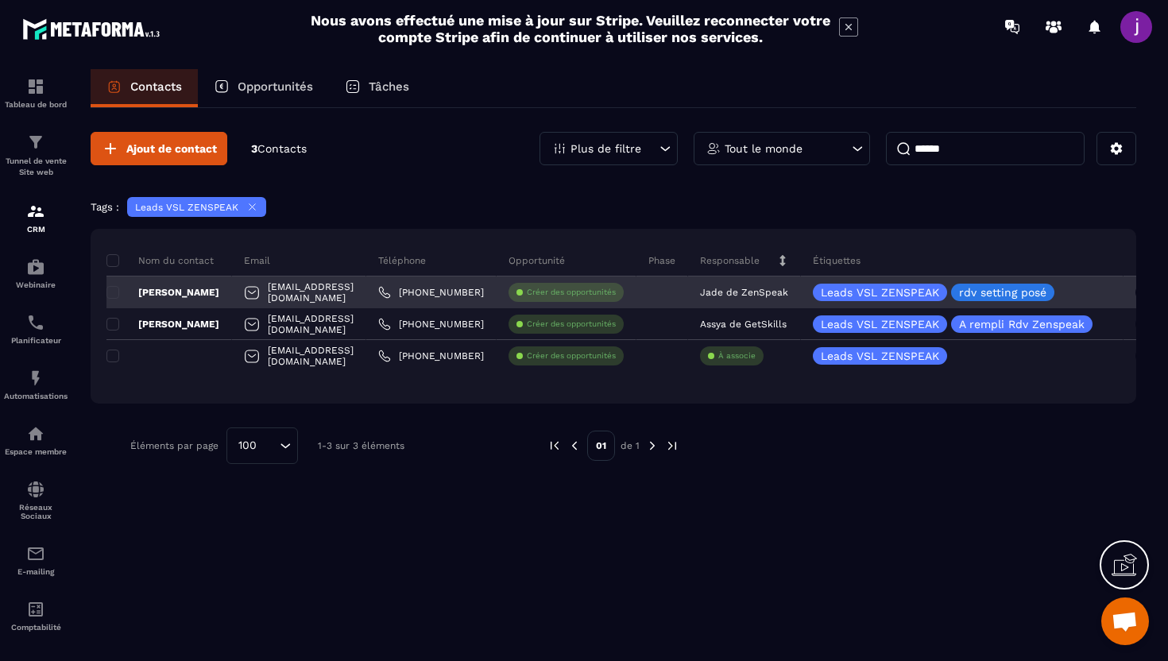 The image size is (1168, 661). I want to click on p: 3, so click(279, 149).